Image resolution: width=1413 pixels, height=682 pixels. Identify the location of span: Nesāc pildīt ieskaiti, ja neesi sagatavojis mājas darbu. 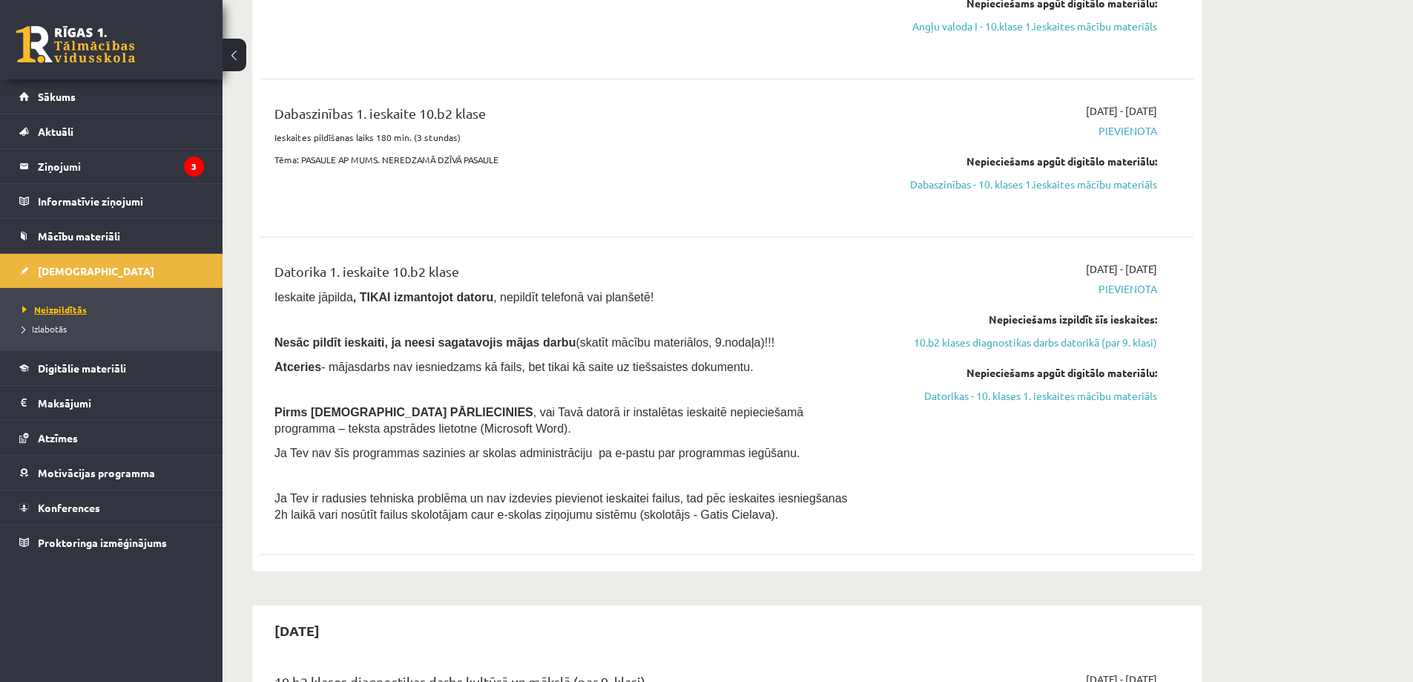
(425, 342).